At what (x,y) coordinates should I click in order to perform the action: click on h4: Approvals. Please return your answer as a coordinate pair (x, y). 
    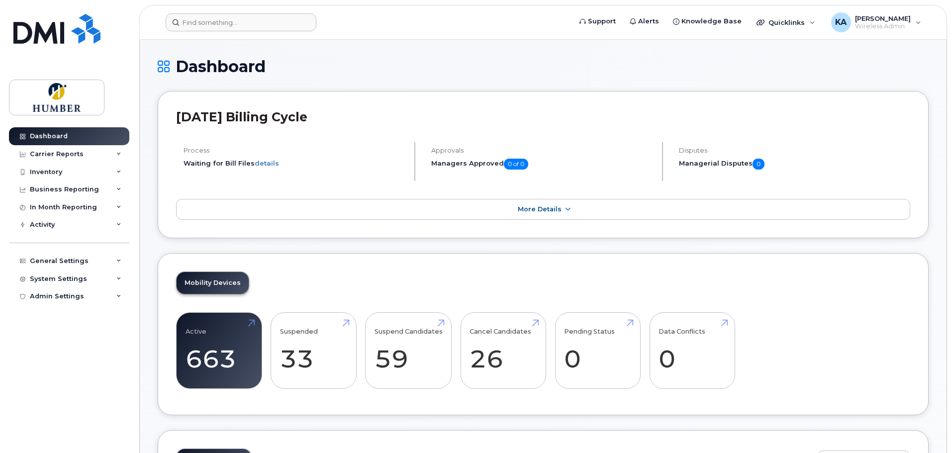
    Looking at the image, I should click on (542, 150).